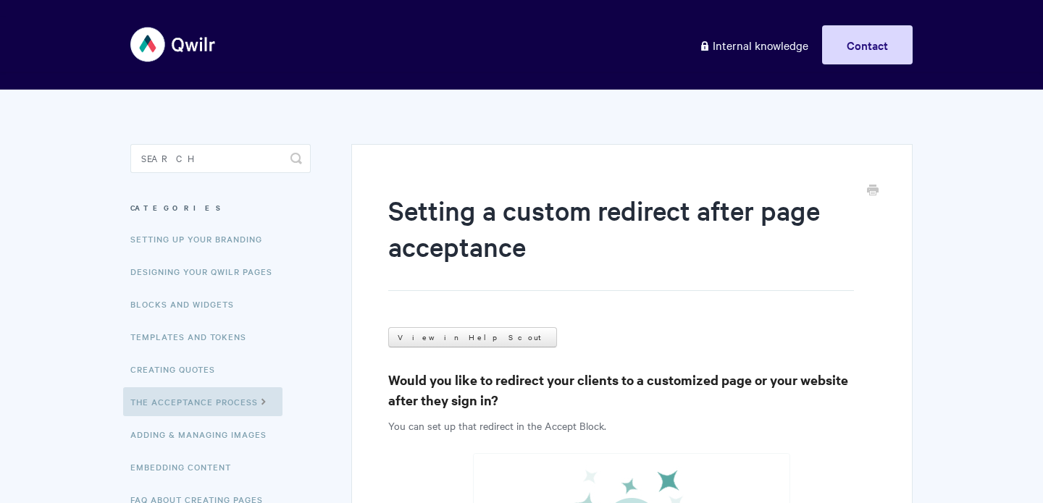 The height and width of the screenshot is (503, 1043). What do you see at coordinates (472, 338) in the screenshot?
I see `a: View in Help Scout` at bounding box center [472, 338].